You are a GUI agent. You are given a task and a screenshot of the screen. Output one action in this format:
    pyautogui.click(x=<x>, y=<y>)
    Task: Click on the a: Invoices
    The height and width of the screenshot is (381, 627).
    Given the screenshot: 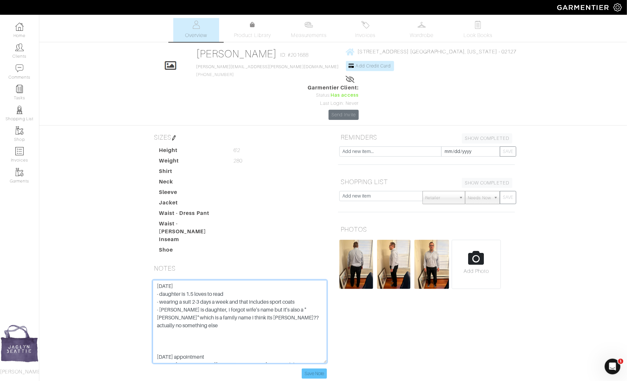 What is the action you would take?
    pyautogui.click(x=365, y=30)
    